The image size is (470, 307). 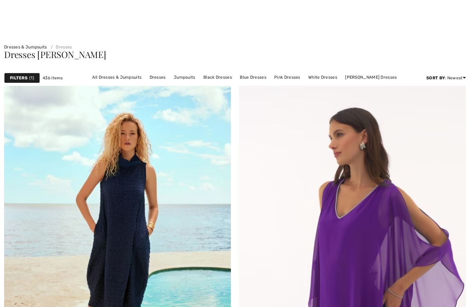 I want to click on a: White Dresses, so click(x=322, y=77).